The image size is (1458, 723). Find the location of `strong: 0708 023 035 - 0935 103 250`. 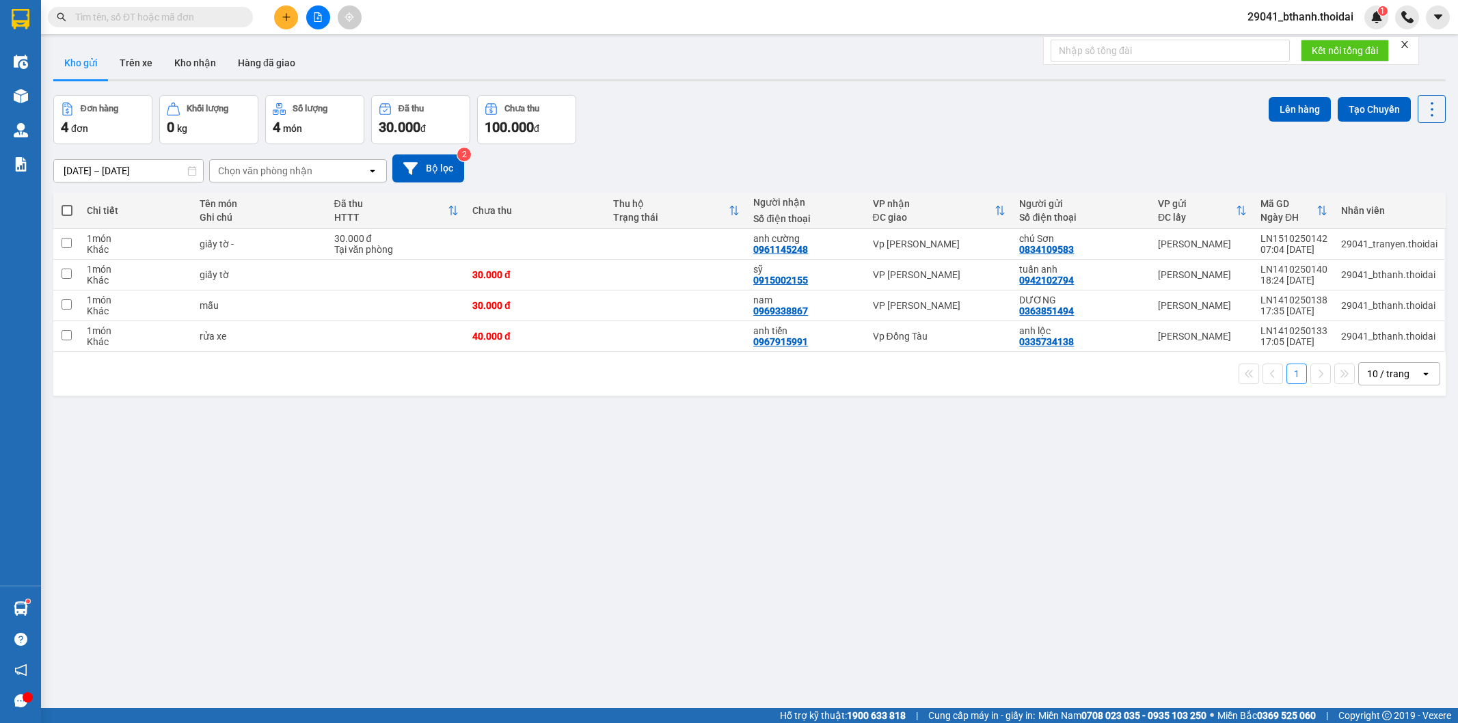

strong: 0708 023 035 - 0935 103 250 is located at coordinates (1144, 716).